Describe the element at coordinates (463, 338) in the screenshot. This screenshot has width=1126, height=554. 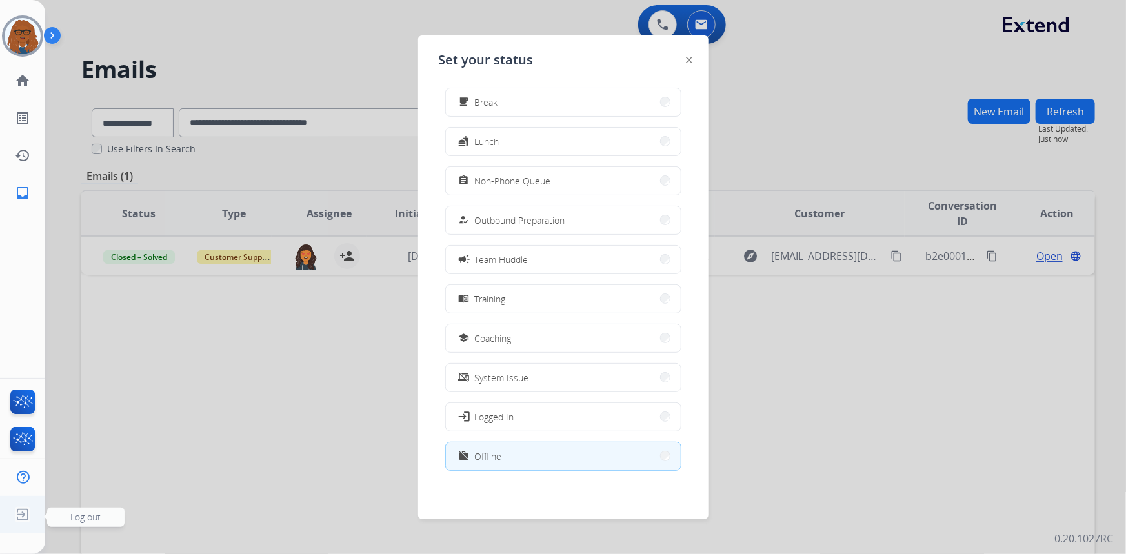
I see `mat-icon: school` at that location.